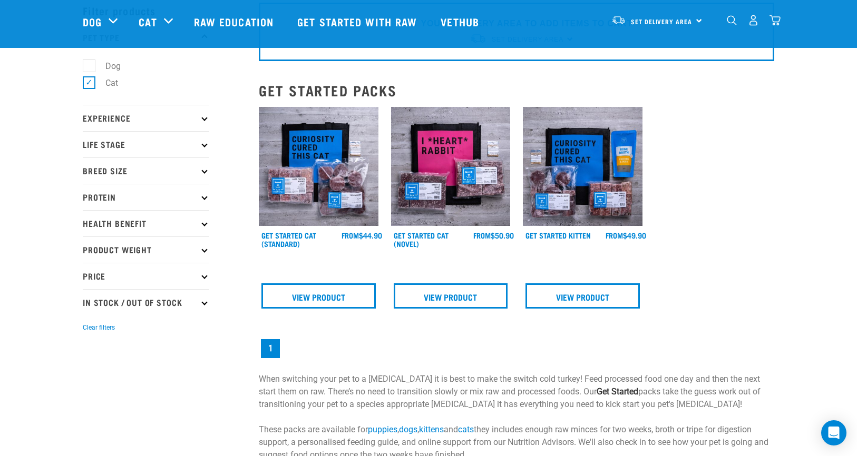 Image resolution: width=857 pixels, height=456 pixels. What do you see at coordinates (289, 239) in the screenshot?
I see `a: Get Started Cat (Standard)` at bounding box center [289, 239].